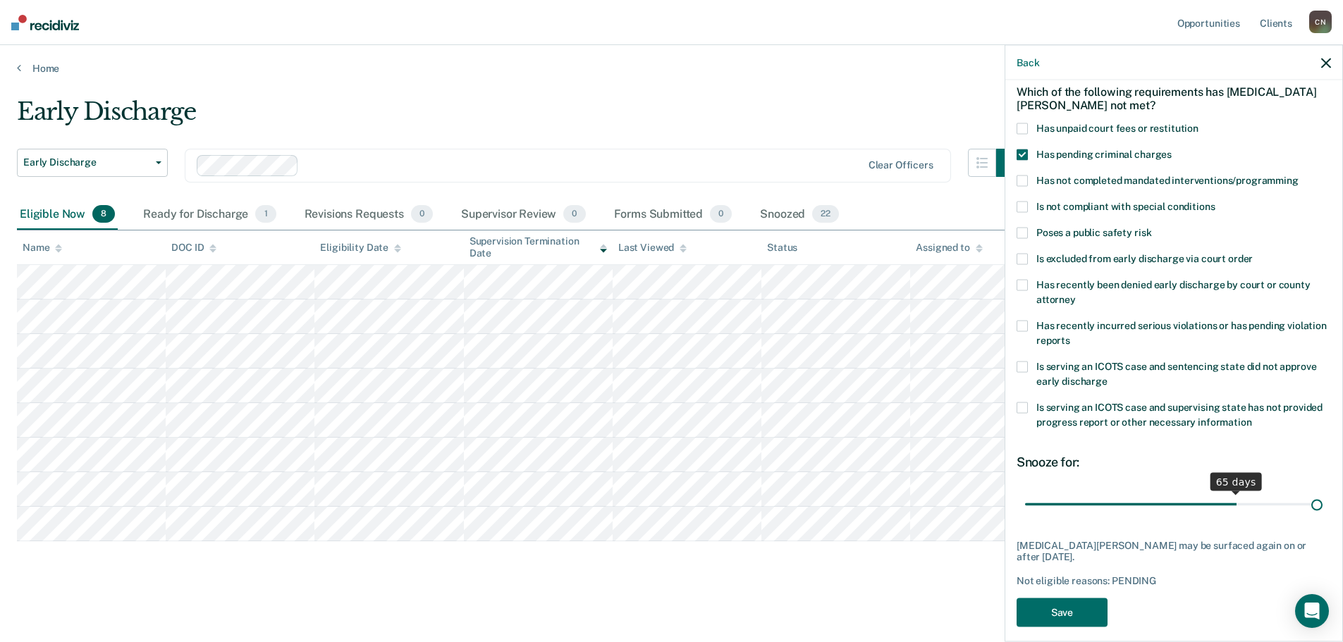  What do you see at coordinates (265, 214) in the screenshot?
I see `span: 1` at bounding box center [265, 214].